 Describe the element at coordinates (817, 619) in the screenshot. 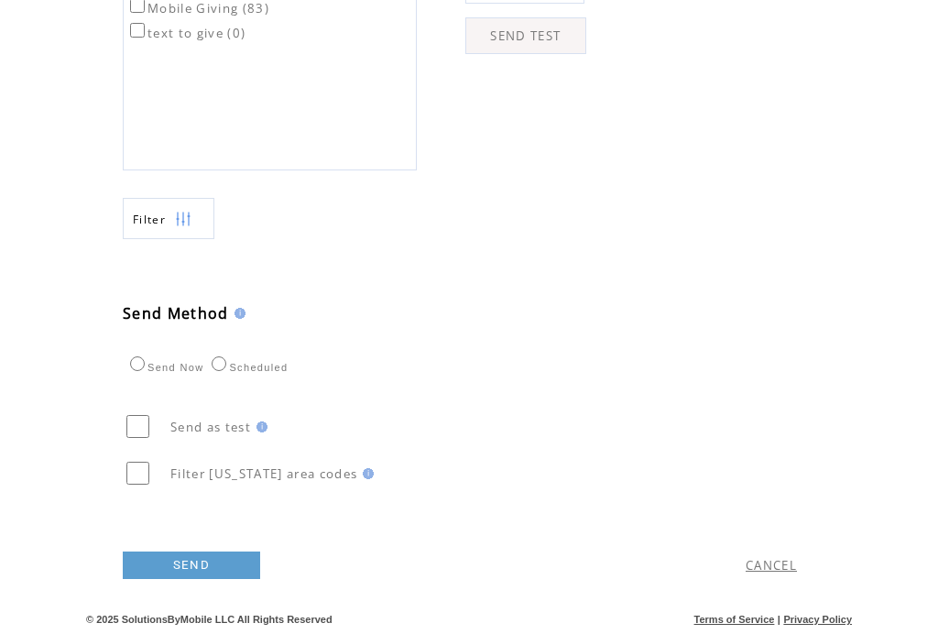

I see `a: Privacy Policy` at that location.